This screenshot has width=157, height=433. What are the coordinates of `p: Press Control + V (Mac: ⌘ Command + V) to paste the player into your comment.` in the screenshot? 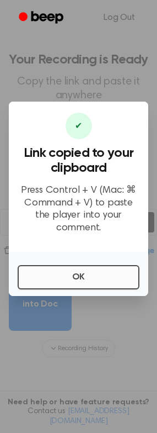 It's located at (78, 209).